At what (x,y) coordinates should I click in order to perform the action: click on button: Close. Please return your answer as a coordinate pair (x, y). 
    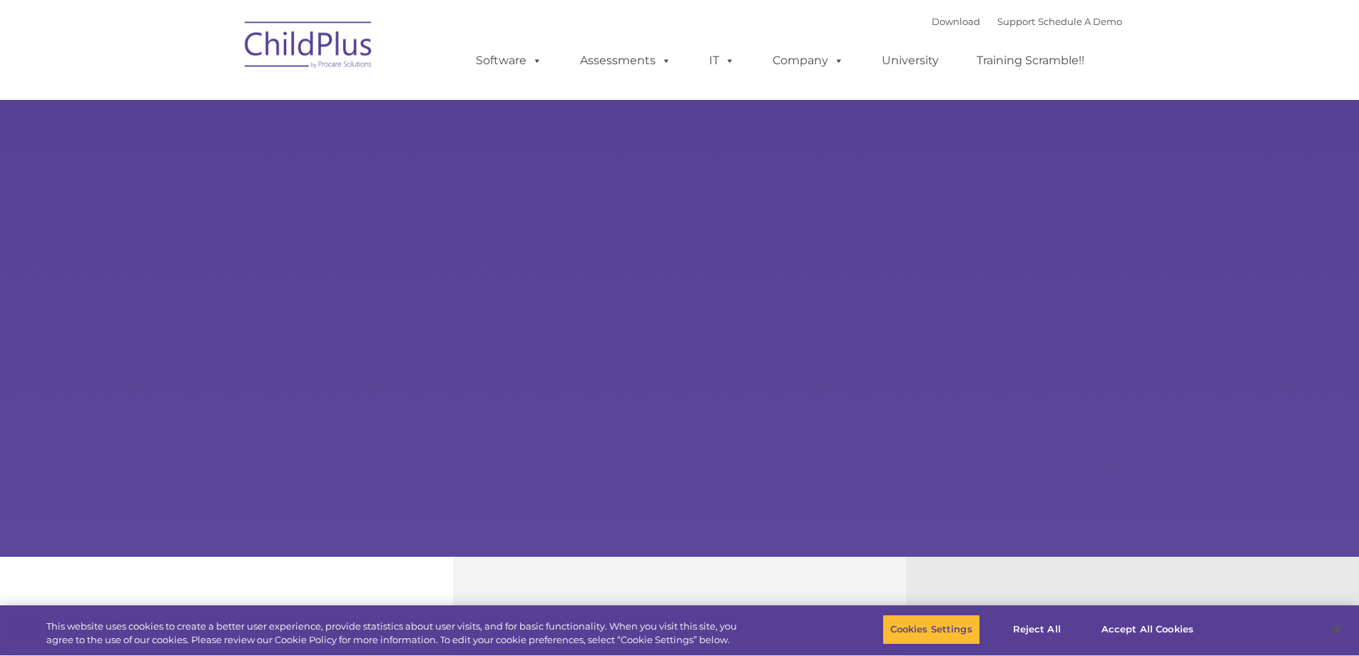
    Looking at the image, I should click on (1336, 629).